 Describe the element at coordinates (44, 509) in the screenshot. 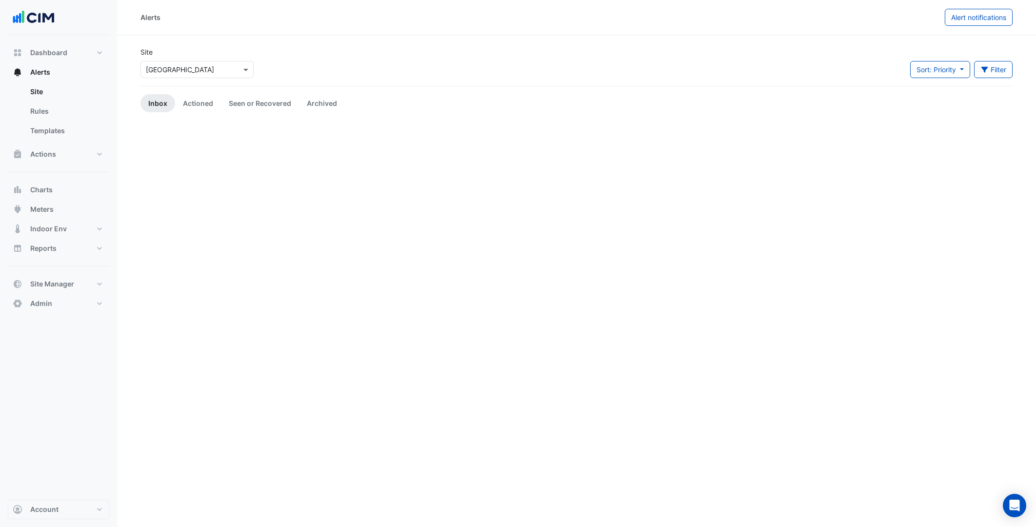

I see `span: Account` at that location.